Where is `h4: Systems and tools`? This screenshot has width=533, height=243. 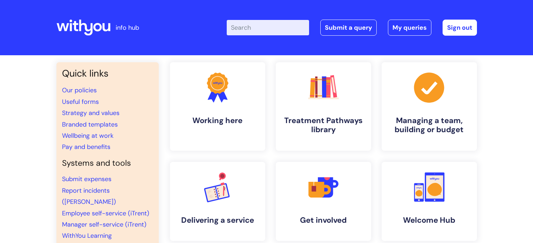
h4: Systems and tools is located at coordinates (107, 163).